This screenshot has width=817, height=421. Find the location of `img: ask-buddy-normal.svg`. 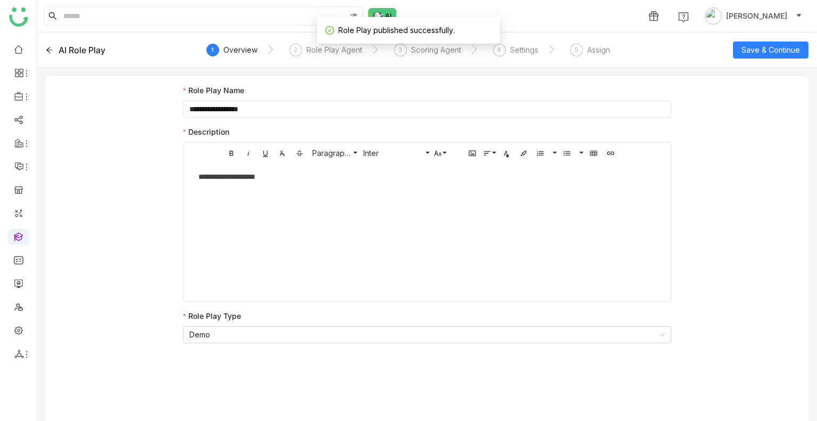

img: ask-buddy-normal.svg is located at coordinates (383, 16).